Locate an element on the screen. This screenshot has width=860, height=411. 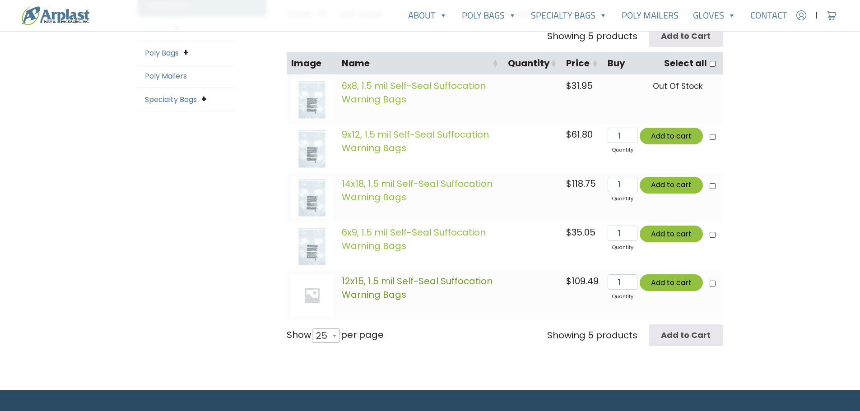
bdi: 109.49 is located at coordinates (582, 281).